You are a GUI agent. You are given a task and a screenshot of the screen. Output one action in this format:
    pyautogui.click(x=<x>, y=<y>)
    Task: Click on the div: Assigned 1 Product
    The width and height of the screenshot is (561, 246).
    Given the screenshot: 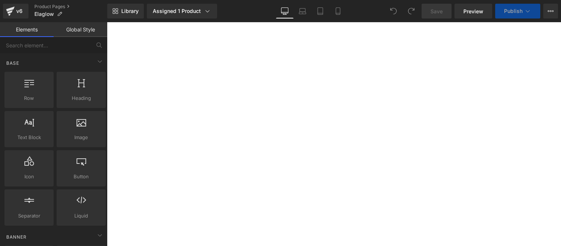 What is the action you would take?
    pyautogui.click(x=182, y=11)
    